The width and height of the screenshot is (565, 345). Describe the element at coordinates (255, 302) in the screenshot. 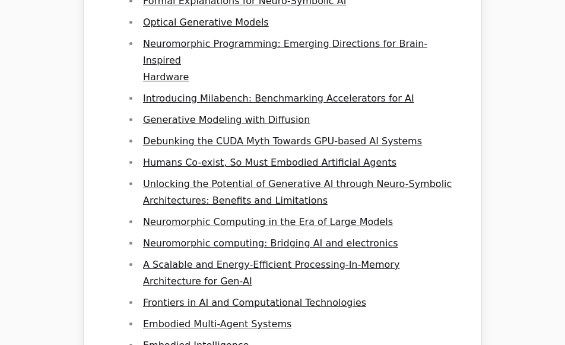

I see `a: Frontiers in AI and Computational Technologies` at that location.